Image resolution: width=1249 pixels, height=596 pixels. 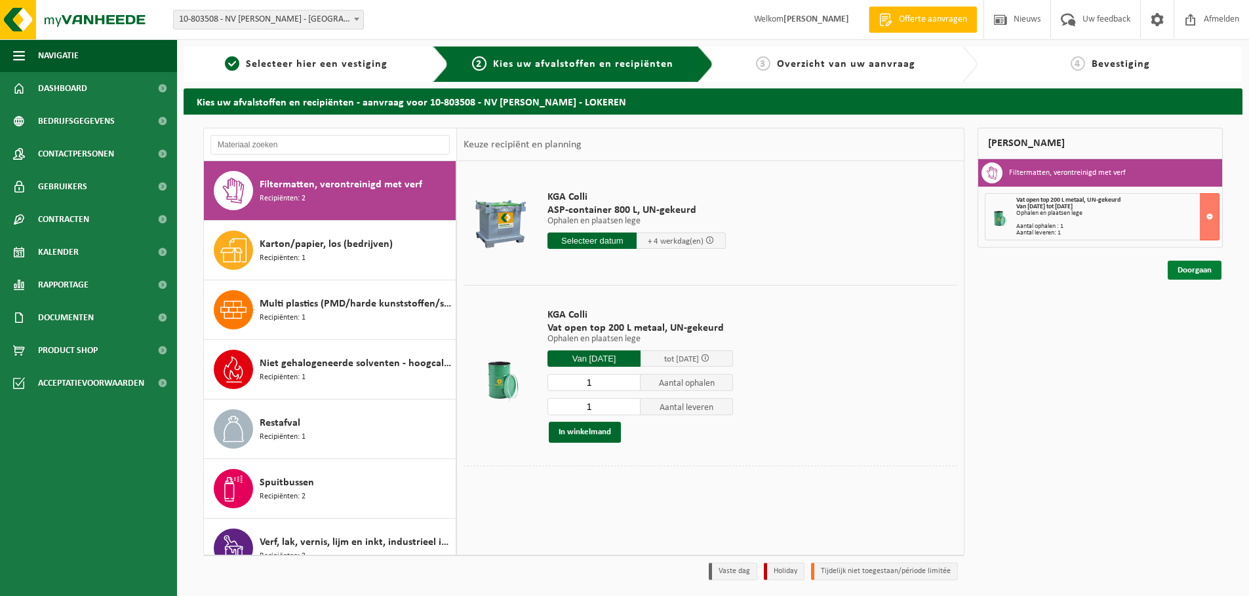 I want to click on span: 3, so click(x=763, y=64).